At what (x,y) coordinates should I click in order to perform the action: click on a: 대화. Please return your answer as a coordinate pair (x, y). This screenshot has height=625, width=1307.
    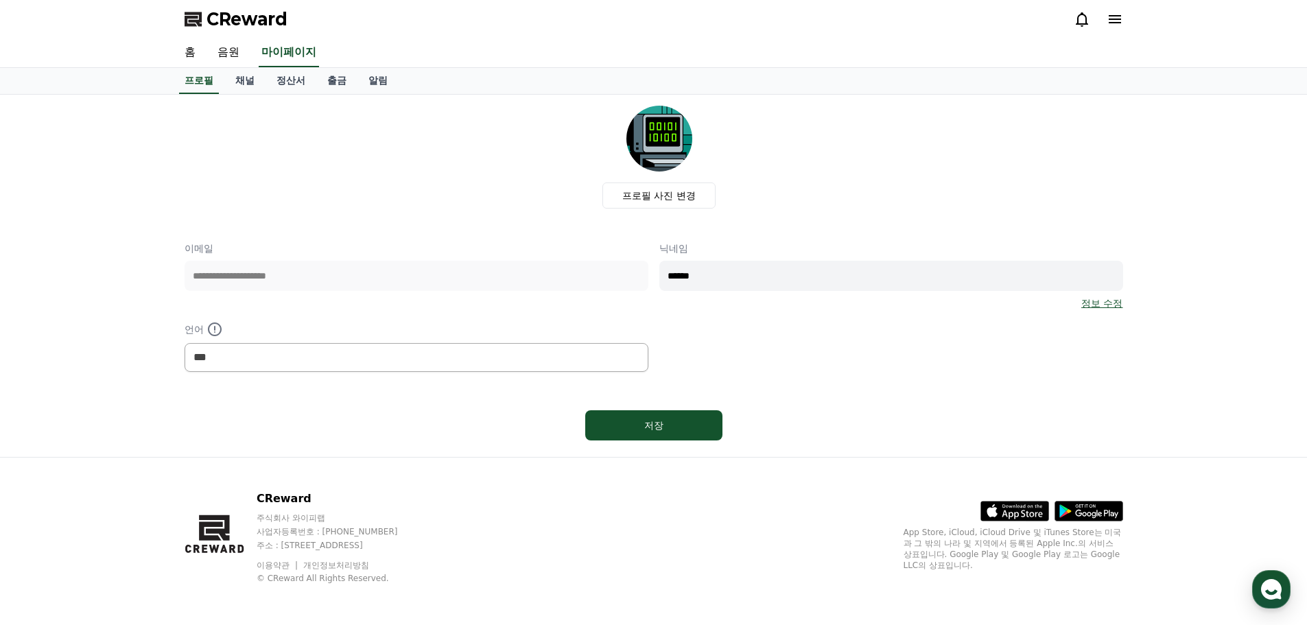
    Looking at the image, I should click on (134, 452).